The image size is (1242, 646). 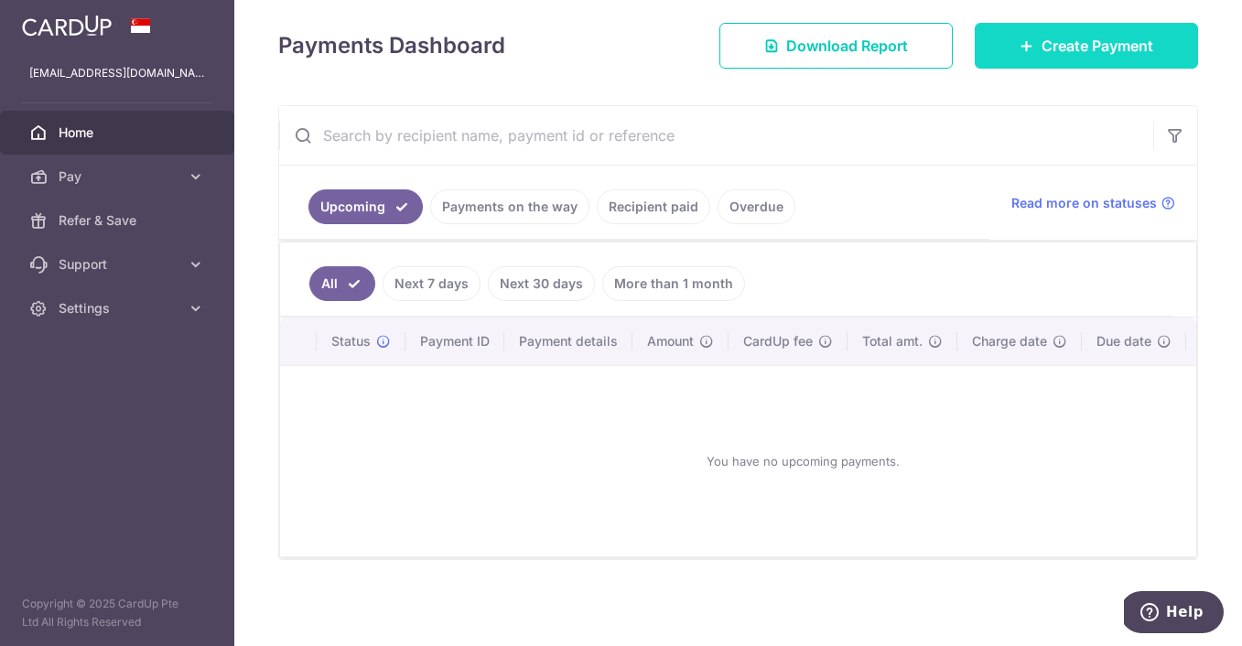 I want to click on span: Create Payment, so click(x=1097, y=46).